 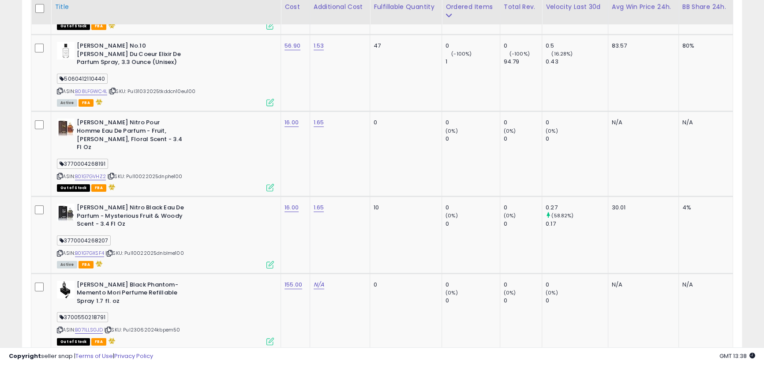 What do you see at coordinates (25, 356) in the screenshot?
I see `strong: Copyright` at bounding box center [25, 356].